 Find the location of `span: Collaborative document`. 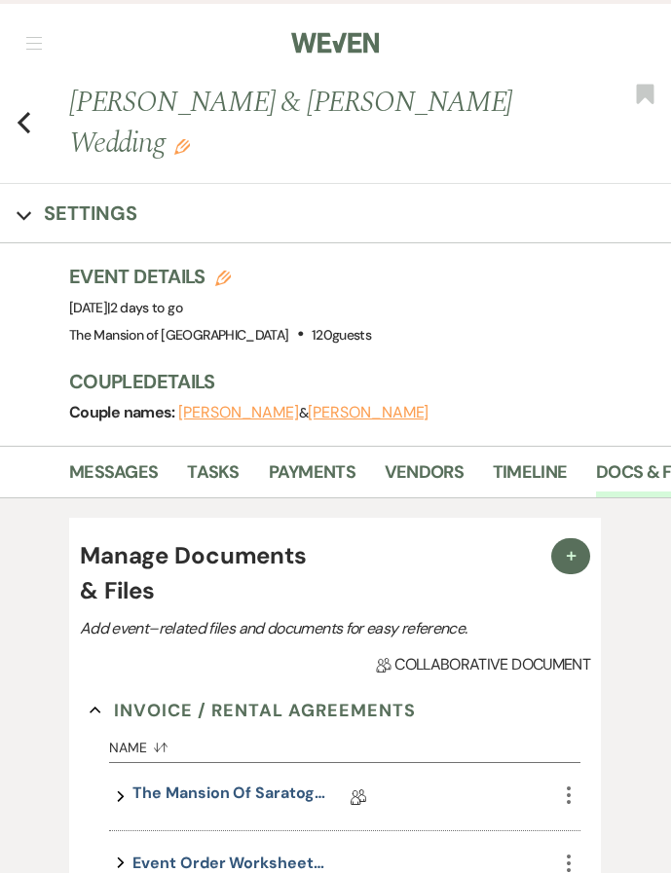

span: Collaborative document is located at coordinates (484, 665).